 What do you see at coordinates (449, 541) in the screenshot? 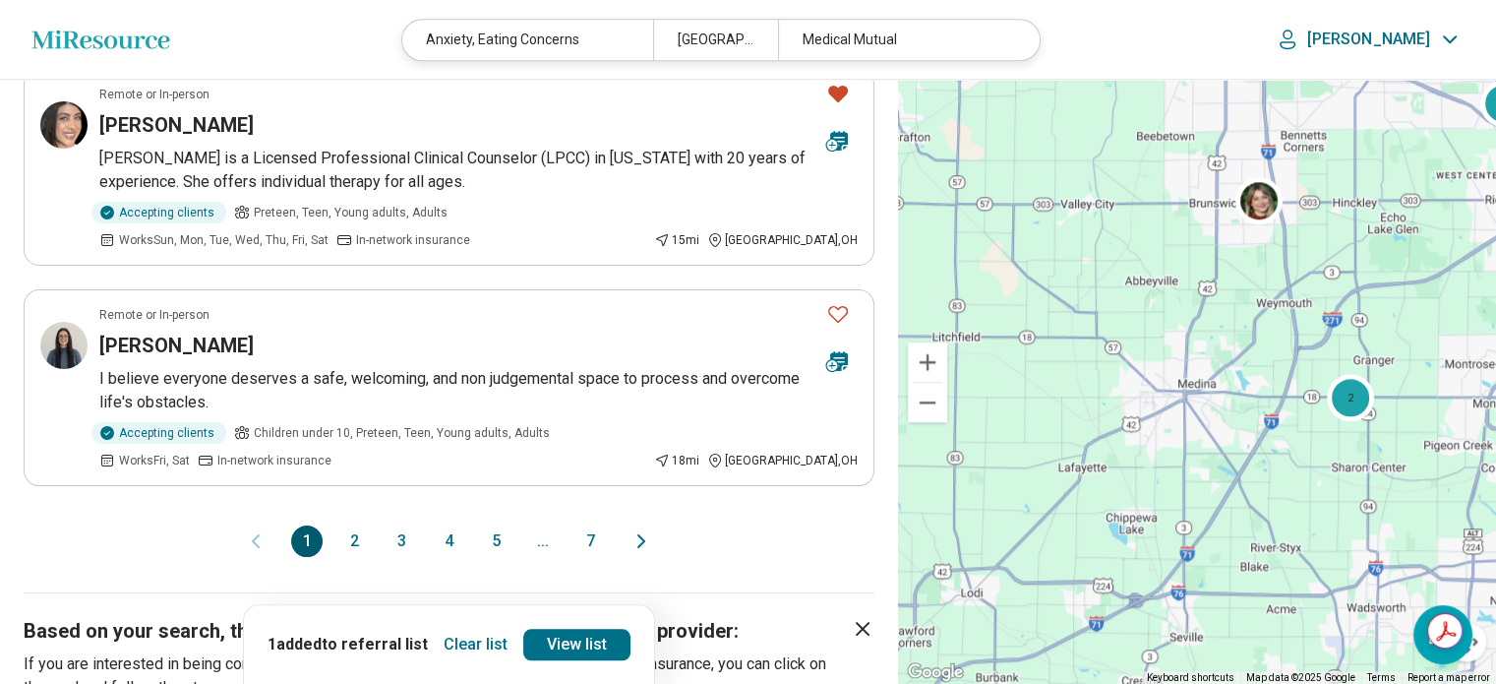
I see `button: 4` at bounding box center [449, 541].